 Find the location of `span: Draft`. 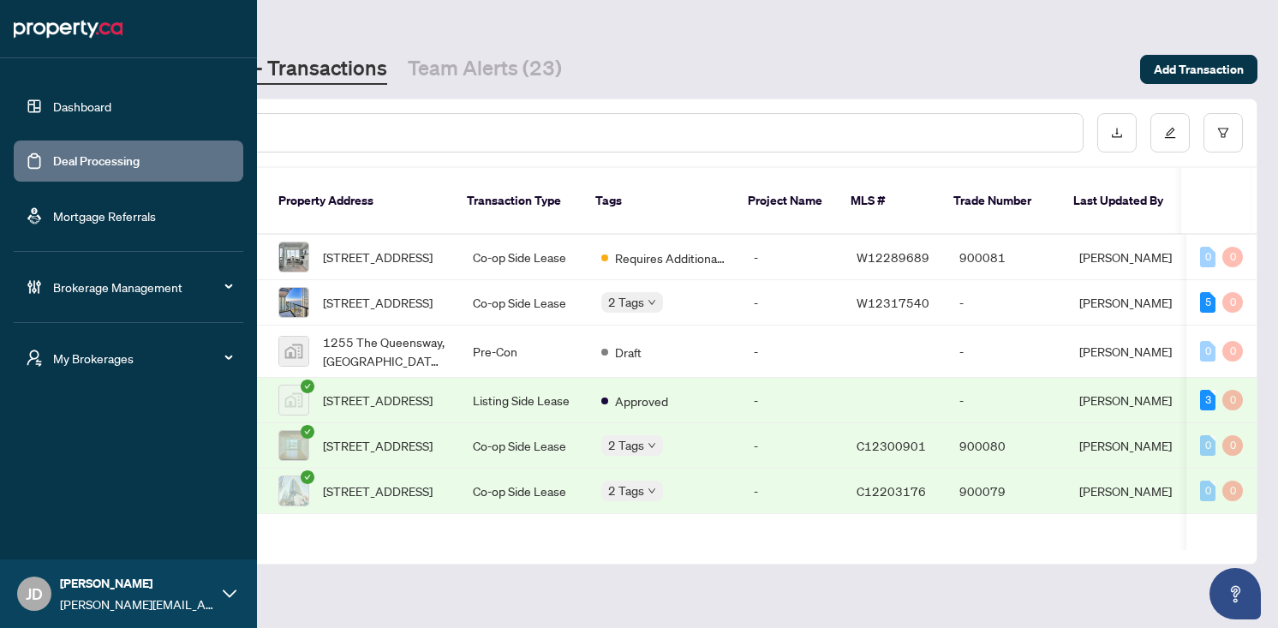

span: Draft is located at coordinates (628, 352).